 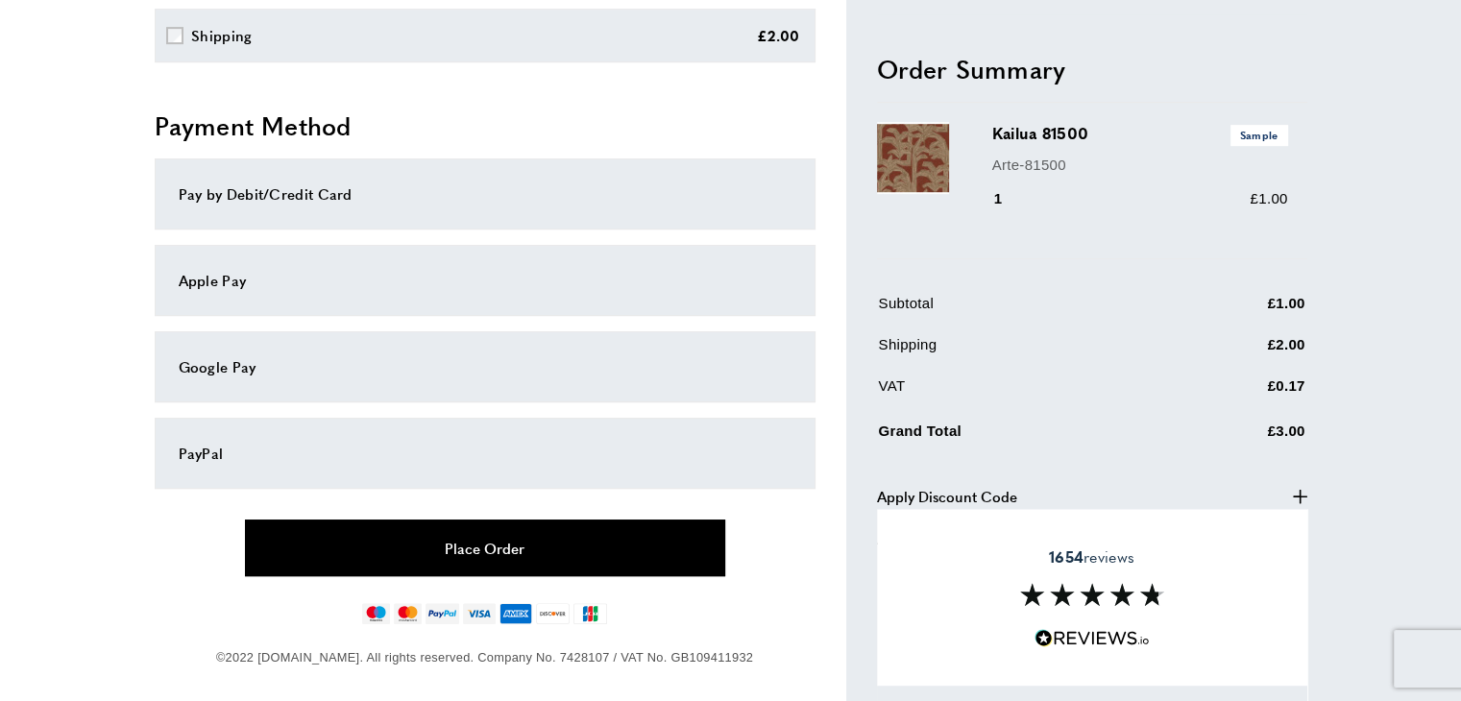 What do you see at coordinates (1025, 437) in the screenshot?
I see `td: Grand Total` at bounding box center [1025, 437].